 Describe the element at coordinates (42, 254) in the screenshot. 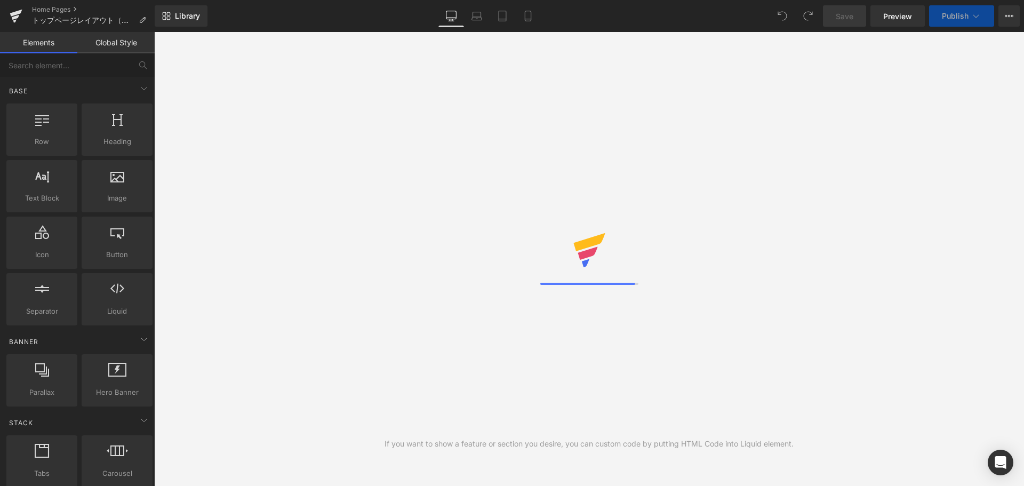

I see `span: Icon` at that location.